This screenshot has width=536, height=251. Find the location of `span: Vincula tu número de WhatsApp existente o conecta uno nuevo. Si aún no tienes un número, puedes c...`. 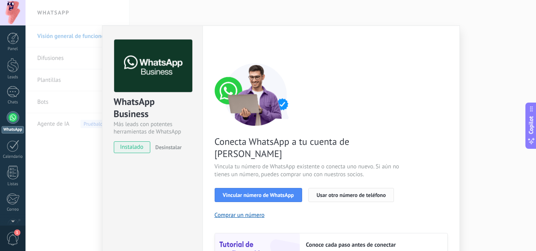

span: Vincula tu número de WhatsApp existente o conecta uno nuevo. Si aún no tienes un número, puedes c... is located at coordinates (308, 171).